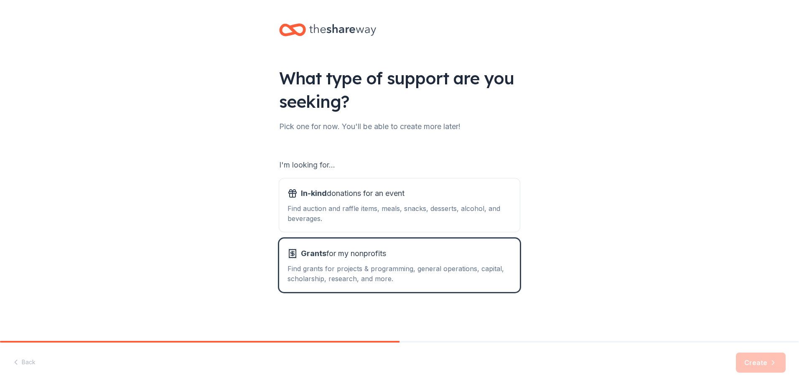 This screenshot has width=799, height=386. I want to click on div: I'm looking for..., so click(399, 165).